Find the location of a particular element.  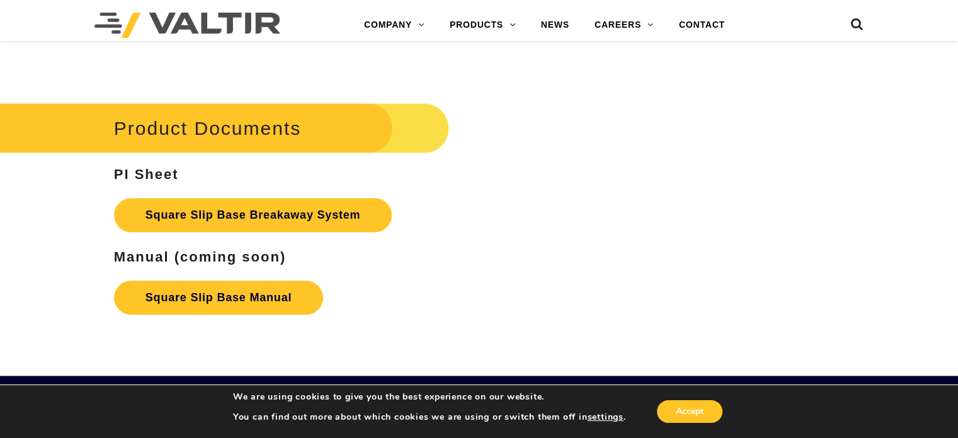

a: Square Slip Base Breakaway System is located at coordinates (253, 215).